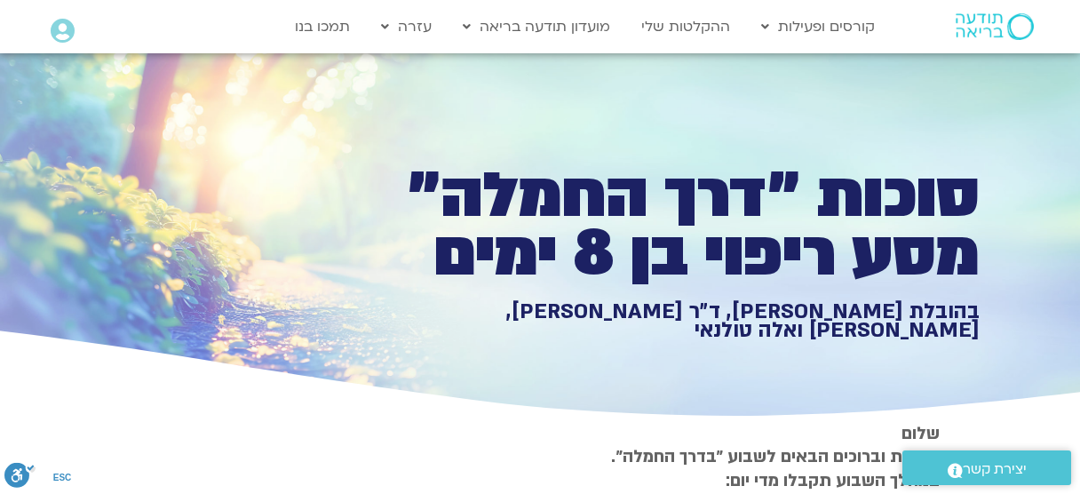 This screenshot has height=494, width=1080. Describe the element at coordinates (322, 27) in the screenshot. I see `a: תמכו בנו` at that location.